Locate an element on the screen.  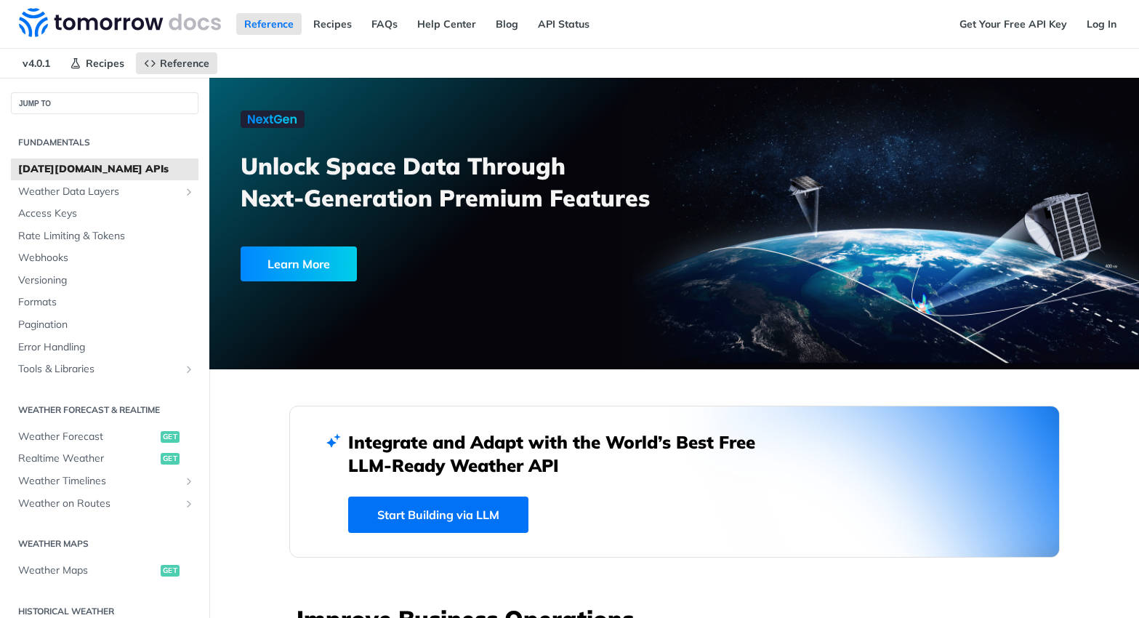
a: API Status is located at coordinates (563, 24).